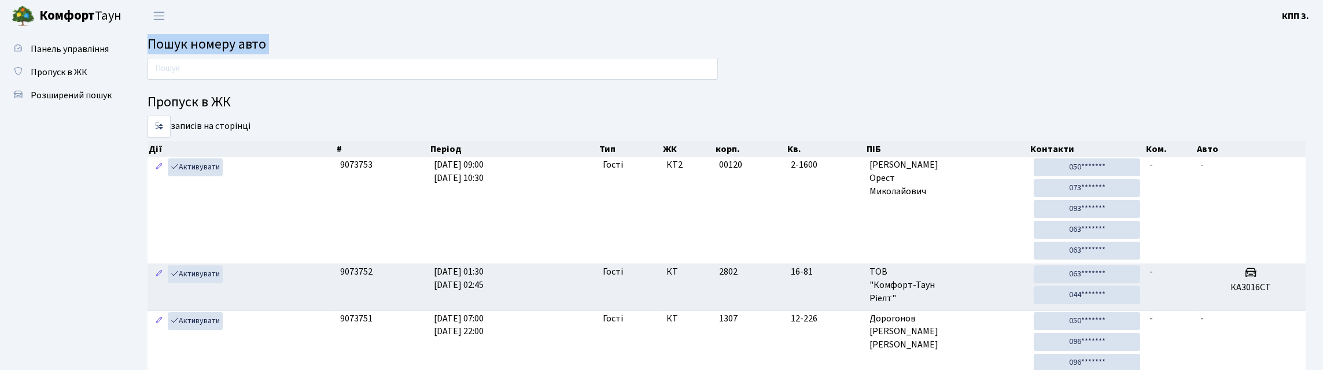  Describe the element at coordinates (826, 272) in the screenshot. I see `span: 16-81` at that location.